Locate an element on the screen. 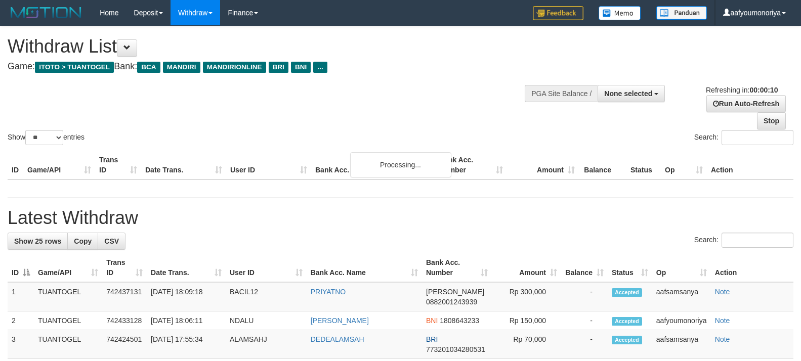 The width and height of the screenshot is (801, 361). img: Button%20Memo.svg is located at coordinates (620, 13).